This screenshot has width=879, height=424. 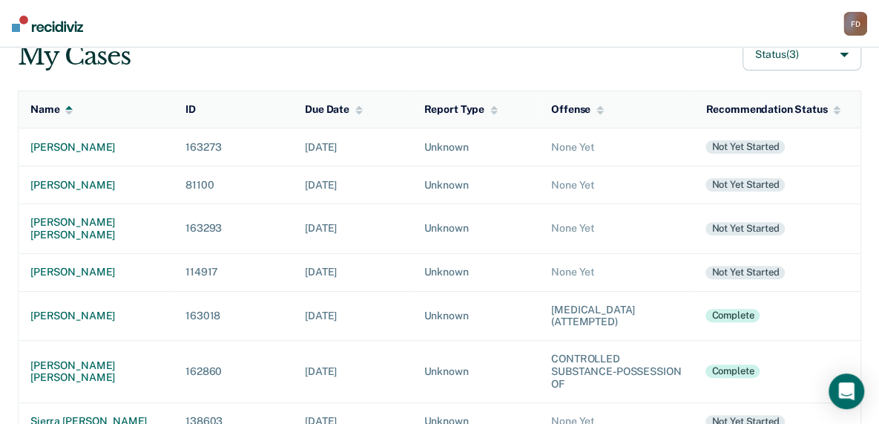 What do you see at coordinates (460, 109) in the screenshot?
I see `div: Report Type` at bounding box center [460, 109].